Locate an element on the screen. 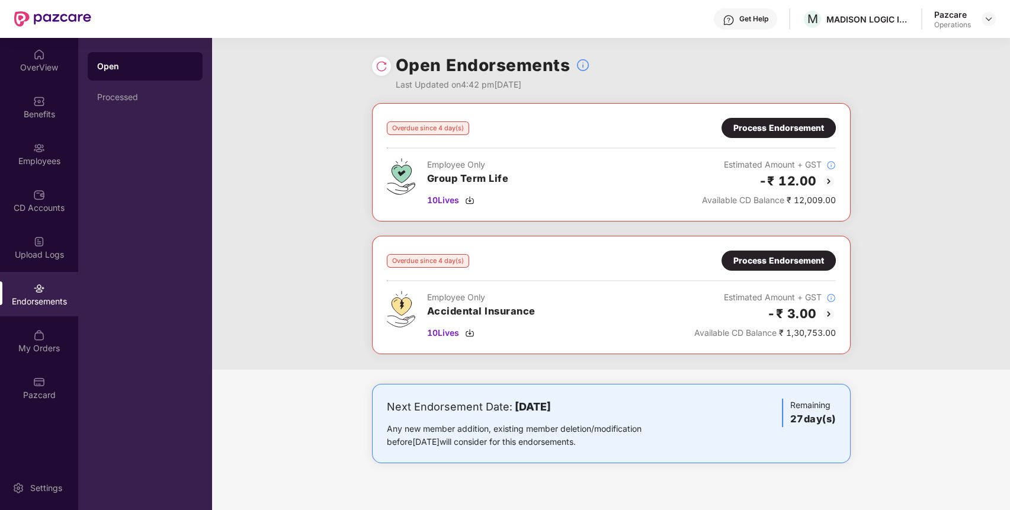  img: svg+xml;base64,PHN2ZyB4bWxucz0iaHR0cDovL3d3dy53My5vcmcvMjAwMC9zdmciIHdpZHRoPSI0Ny43MTQiIGhlaWdodD... is located at coordinates (401, 177).